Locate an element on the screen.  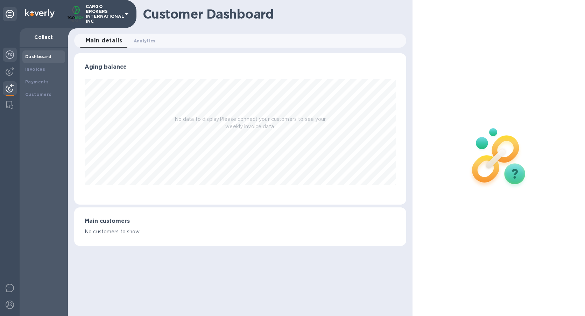
span: Main details is located at coordinates (104, 41).